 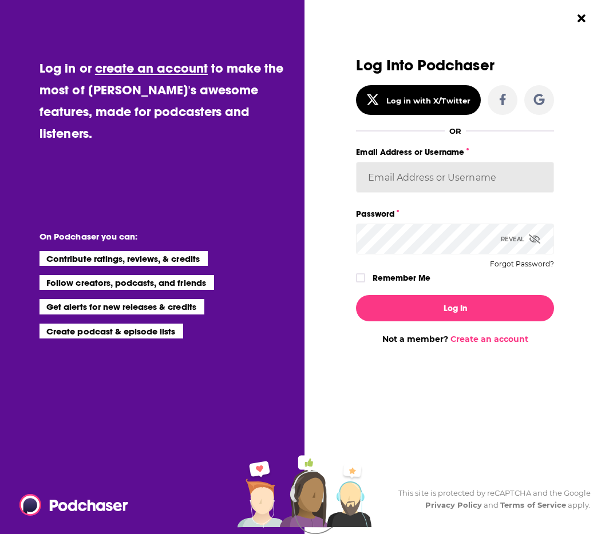 What do you see at coordinates (455, 214) in the screenshot?
I see `label: Password` at bounding box center [455, 214].